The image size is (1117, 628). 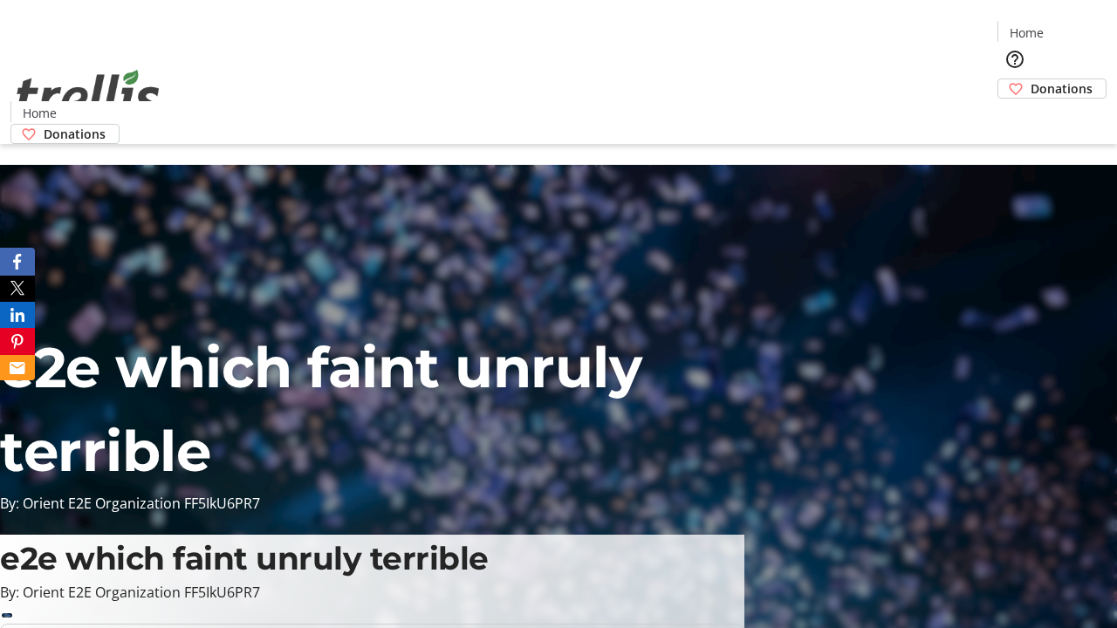 I want to click on img: Orient E2E Organization FF5IkU6PR7's Logo, so click(x=88, y=94).